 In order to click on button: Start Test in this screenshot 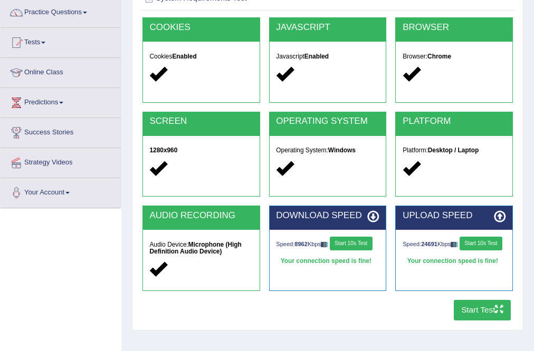, I will do `click(482, 310)`.